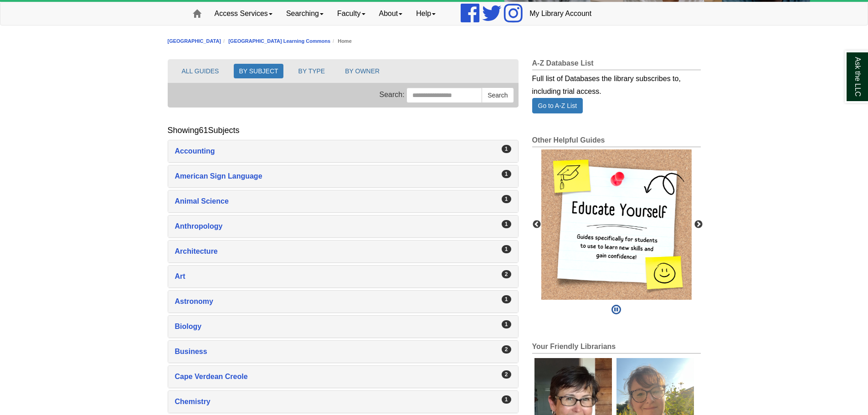 This screenshot has width=868, height=415. What do you see at coordinates (243, 14) in the screenshot?
I see `a: Access Services` at bounding box center [243, 14].